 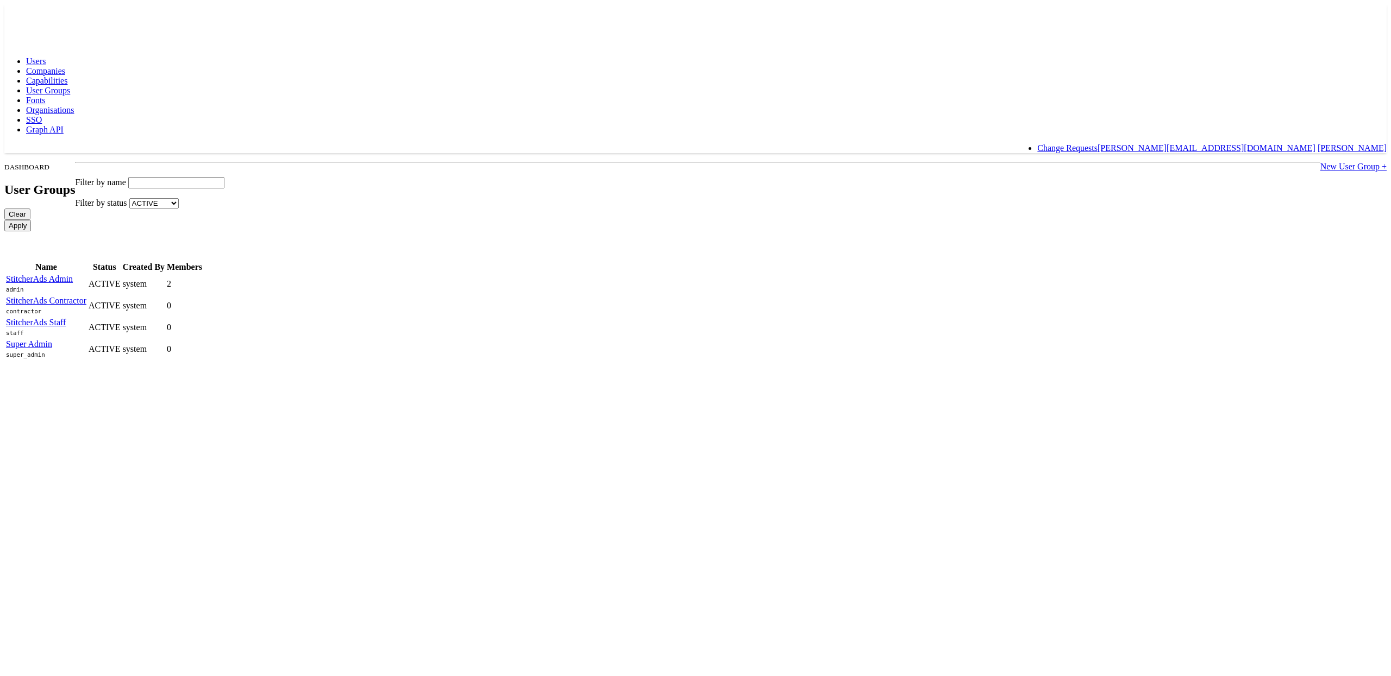 I want to click on span: Capabilities, so click(x=47, y=80).